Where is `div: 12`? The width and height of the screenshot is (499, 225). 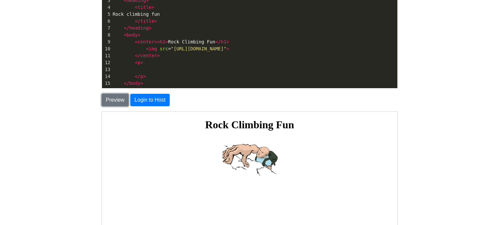
div: 12 is located at coordinates (106, 62).